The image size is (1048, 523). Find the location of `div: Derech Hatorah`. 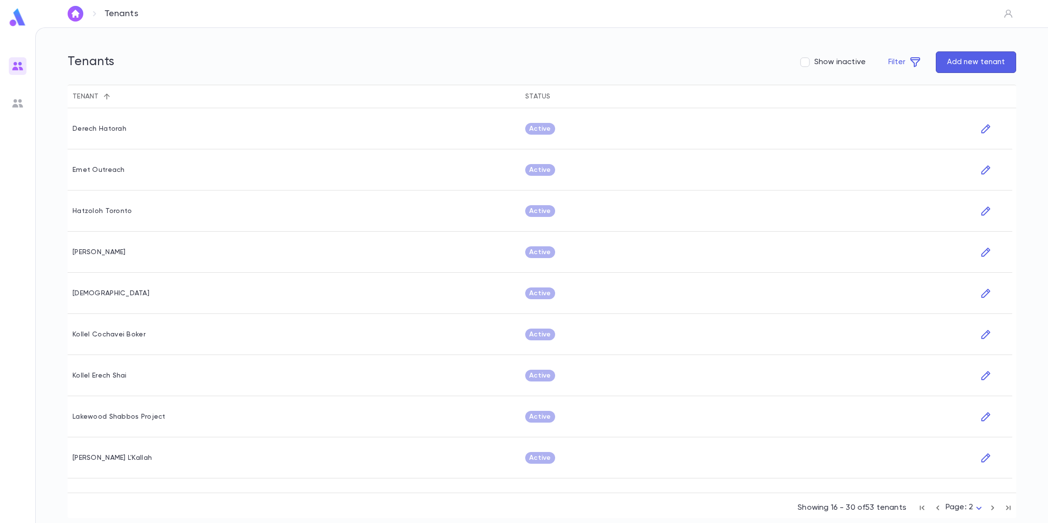

div: Derech Hatorah is located at coordinates (99, 129).